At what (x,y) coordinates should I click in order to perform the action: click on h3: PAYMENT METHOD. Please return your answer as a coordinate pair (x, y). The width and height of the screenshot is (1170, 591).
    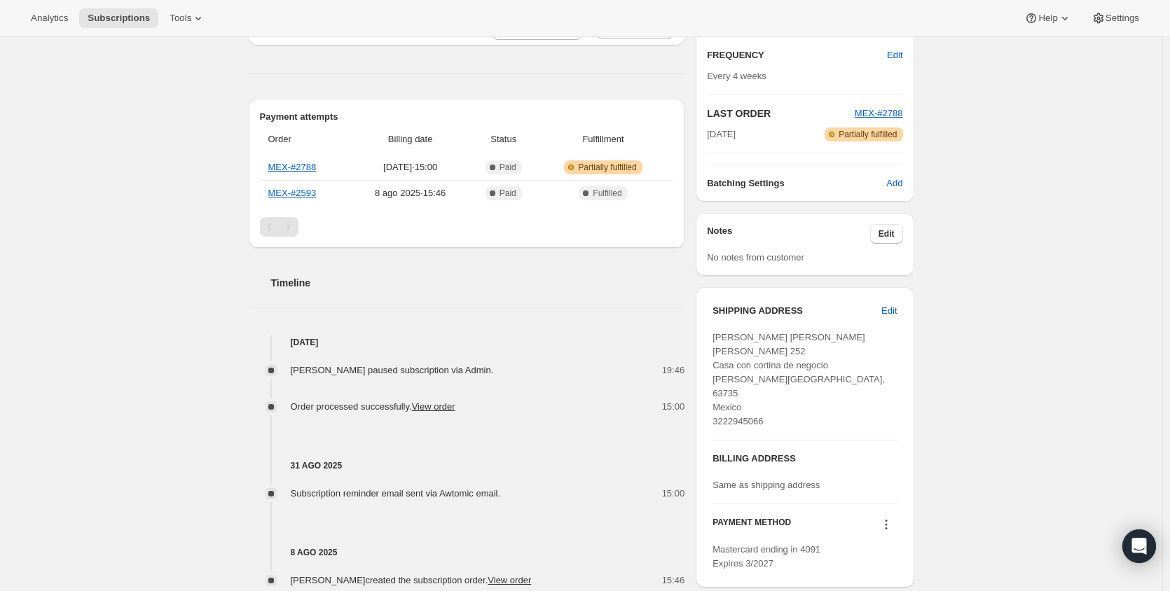
    Looking at the image, I should click on (752, 526).